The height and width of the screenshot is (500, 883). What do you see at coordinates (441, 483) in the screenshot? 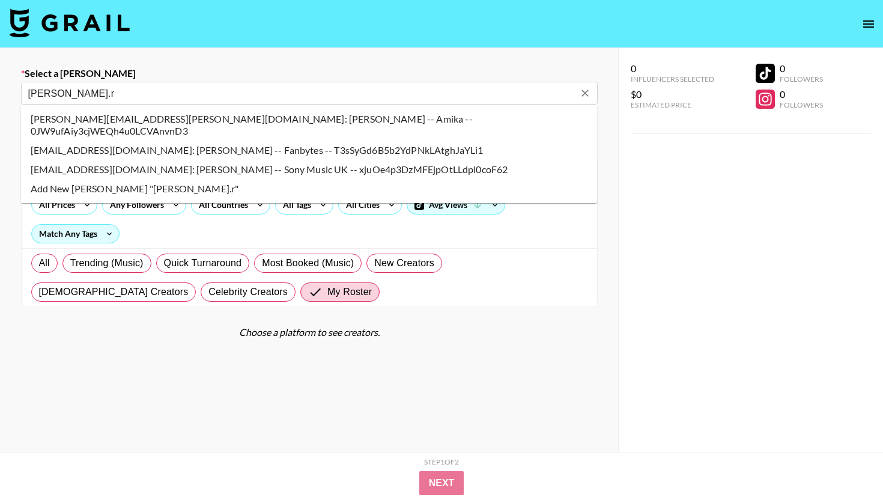
I see `button: Next` at bounding box center [441, 483].